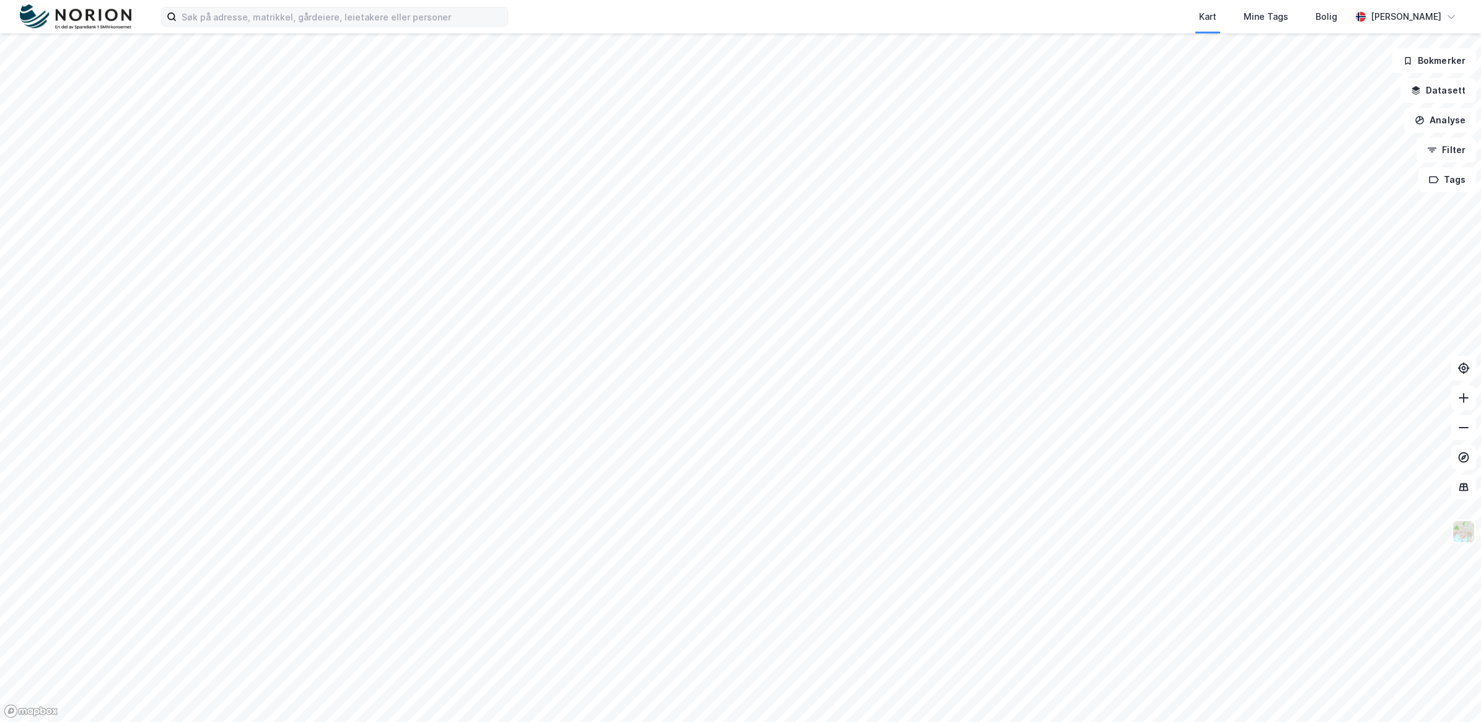 This screenshot has width=1481, height=722. What do you see at coordinates (1450, 692) in the screenshot?
I see `div: Kontrollprogram for chat` at bounding box center [1450, 692].